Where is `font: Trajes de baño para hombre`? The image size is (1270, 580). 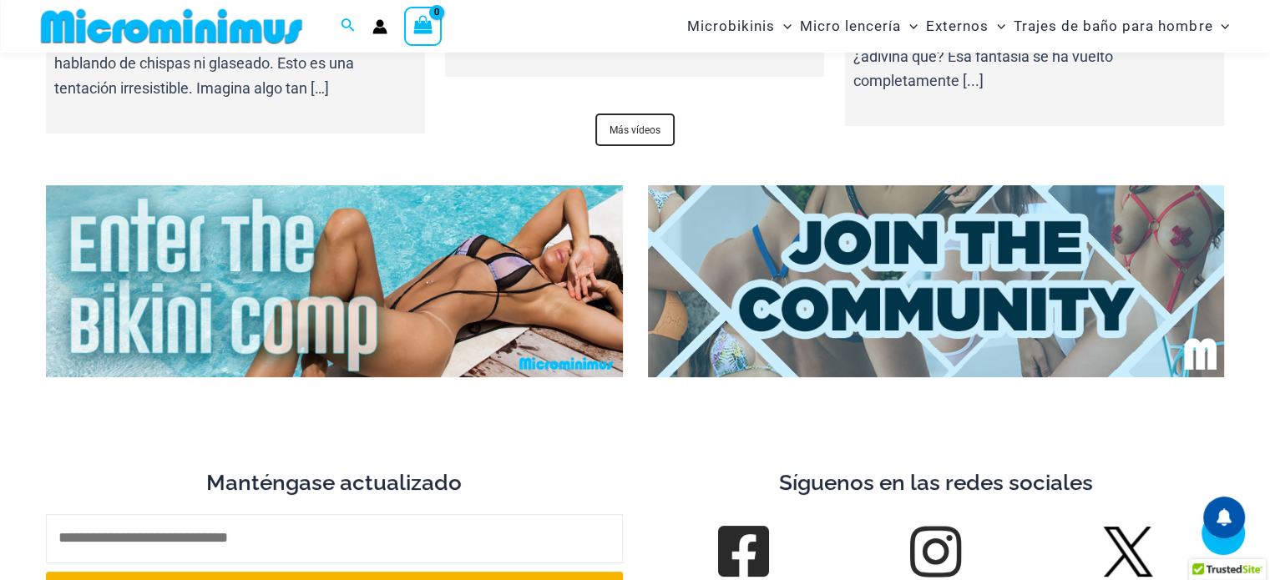
font: Trajes de baño para hombre is located at coordinates (1113, 26).